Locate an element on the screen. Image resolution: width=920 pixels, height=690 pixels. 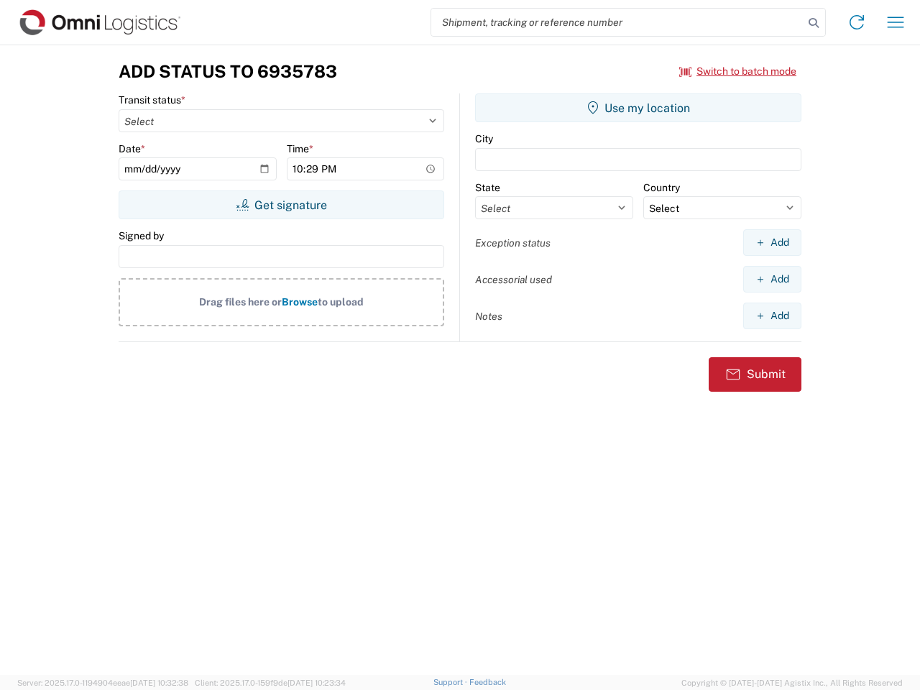
label: State is located at coordinates (487, 187).